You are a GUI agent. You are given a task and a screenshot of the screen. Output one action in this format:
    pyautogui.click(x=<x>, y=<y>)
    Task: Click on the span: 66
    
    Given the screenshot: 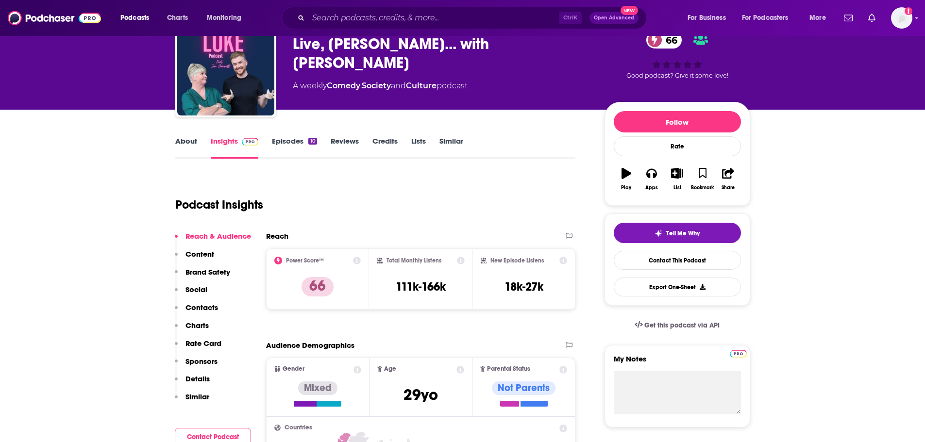 What is the action you would take?
    pyautogui.click(x=669, y=40)
    